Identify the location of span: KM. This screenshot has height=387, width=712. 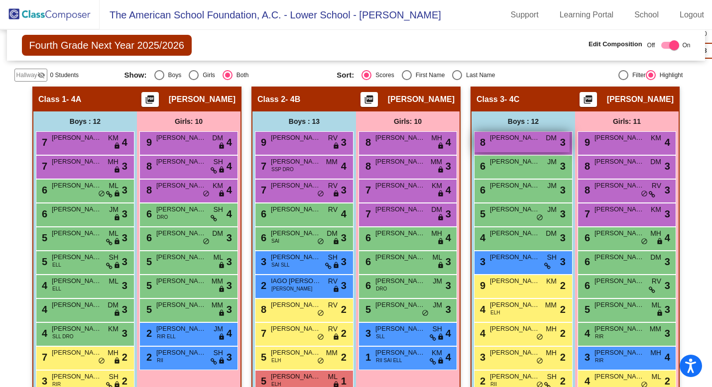
(656, 138).